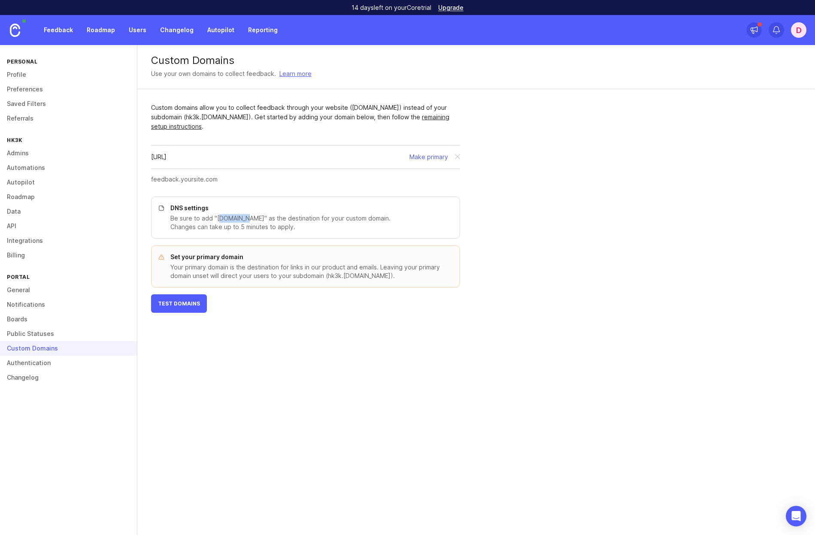  I want to click on a: Changelog, so click(177, 30).